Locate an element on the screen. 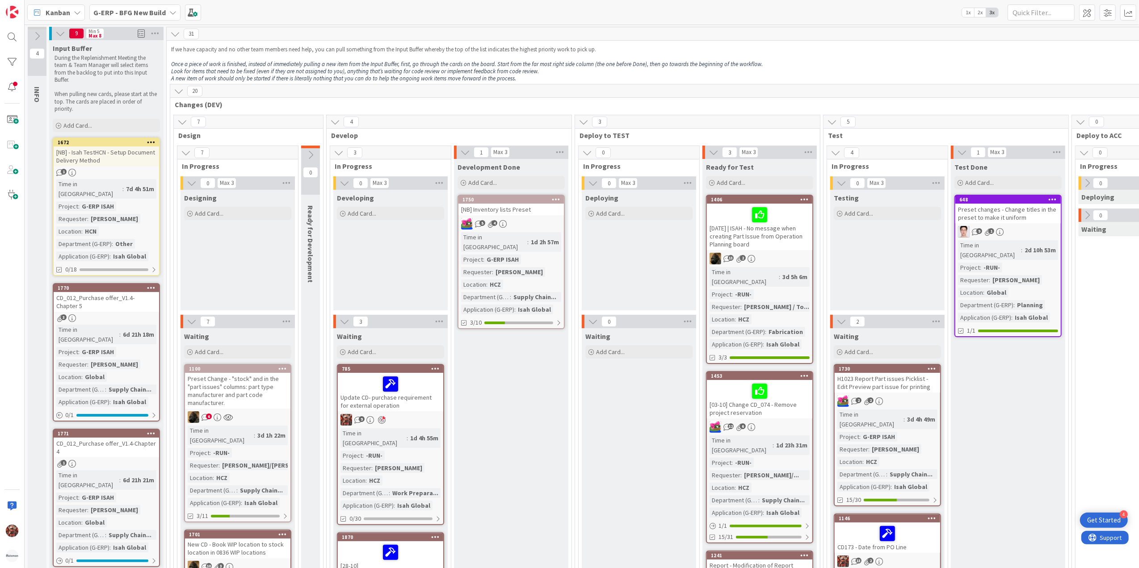 Image resolution: width=1139 pixels, height=568 pixels. div: 1771 is located at coordinates (108, 434).